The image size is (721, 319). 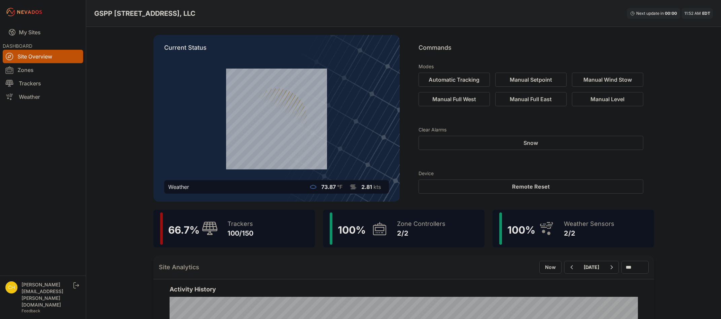 What do you see at coordinates (531, 50) in the screenshot?
I see `p: Commands` at bounding box center [531, 50].